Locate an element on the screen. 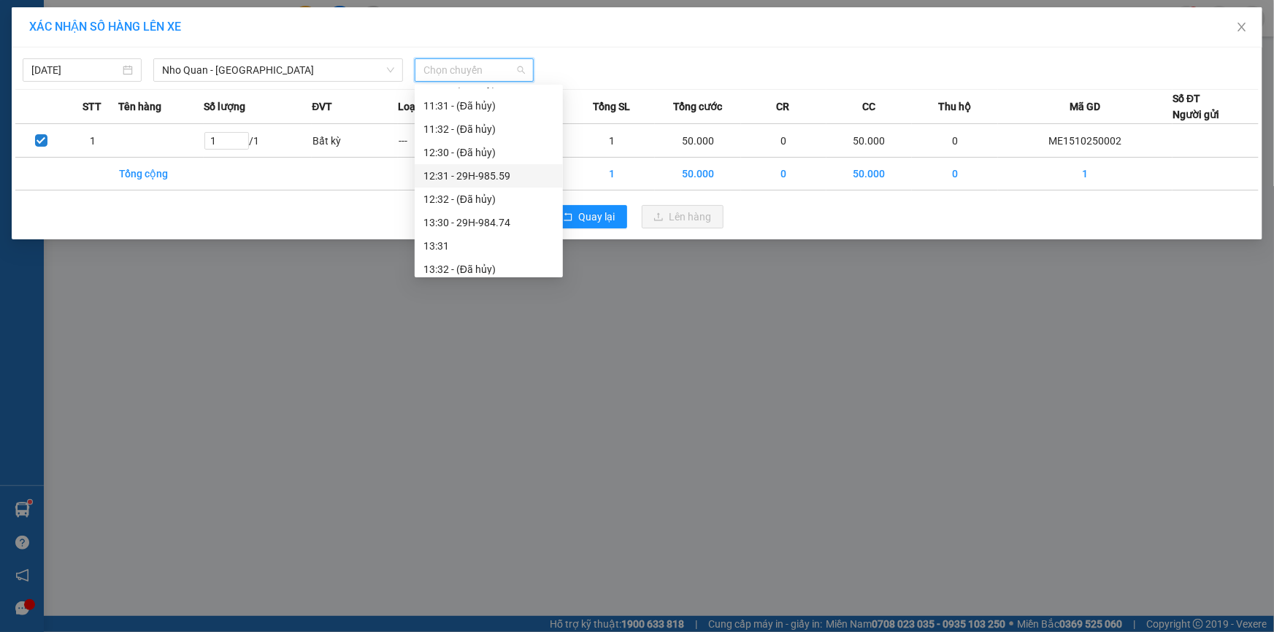 The height and width of the screenshot is (632, 1274). div: 12:30 - (Đã hủy) is located at coordinates (488, 153).